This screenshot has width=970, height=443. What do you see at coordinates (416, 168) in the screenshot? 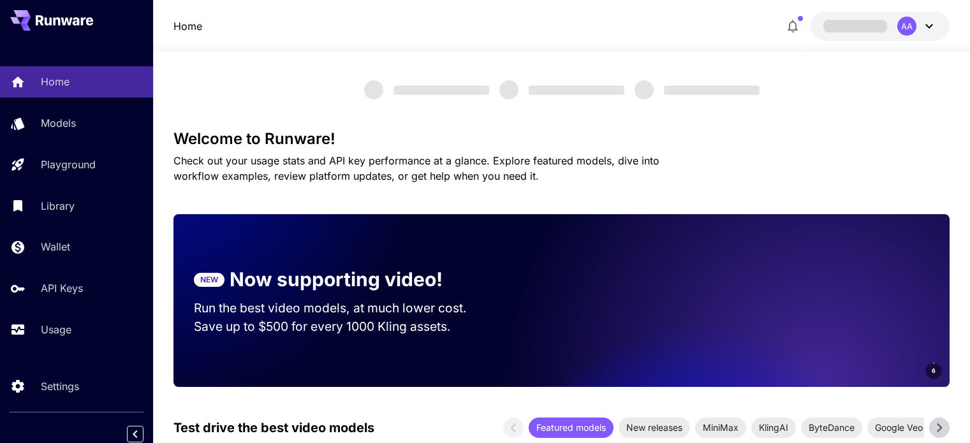
I see `span: Check out your usage stats and API key performance at a glance. Explore featured models, dive int...` at bounding box center [416, 168].